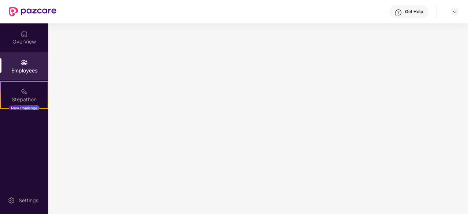  What do you see at coordinates (24, 100) in the screenshot?
I see `div: Stepathon` at bounding box center [24, 100].